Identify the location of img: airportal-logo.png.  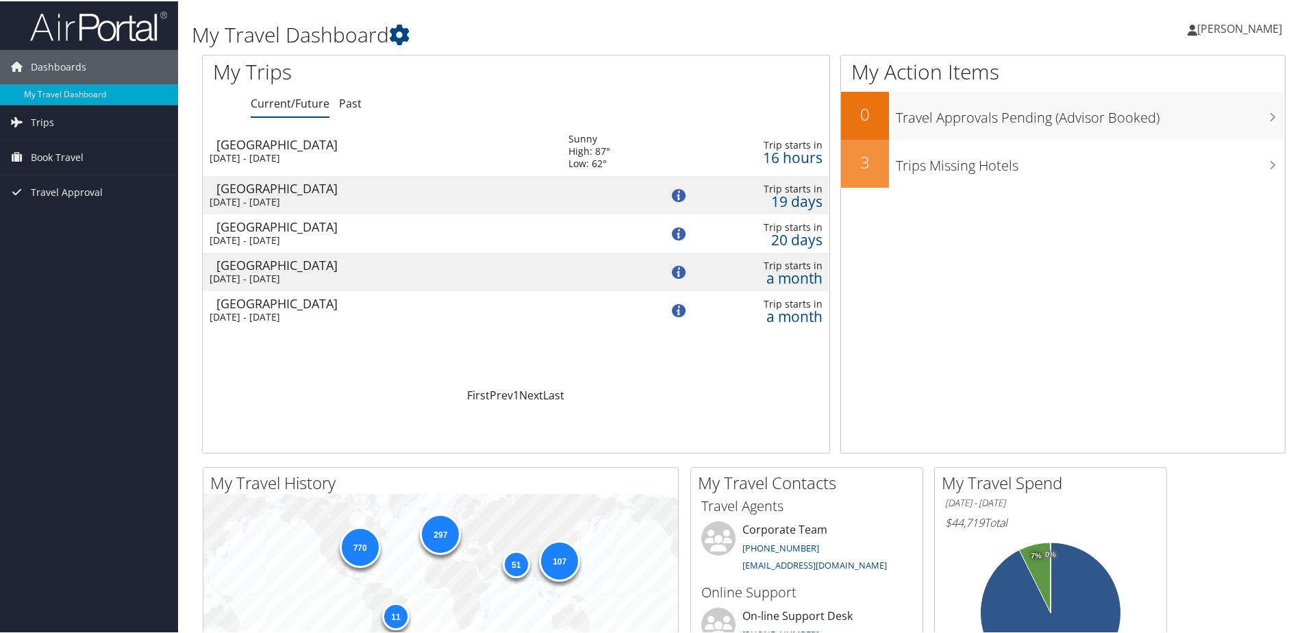
(99, 25).